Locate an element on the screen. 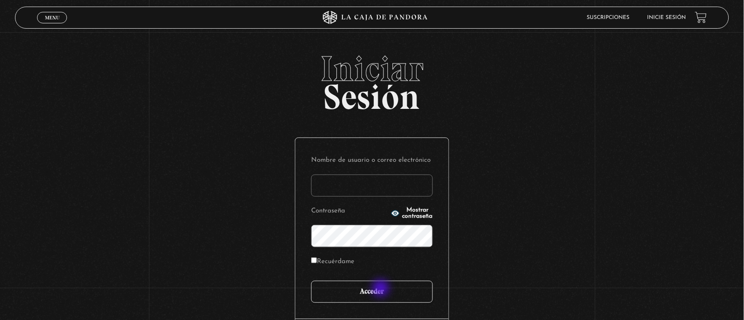  label: Nombre de usuario o correo electrónico is located at coordinates (372, 160).